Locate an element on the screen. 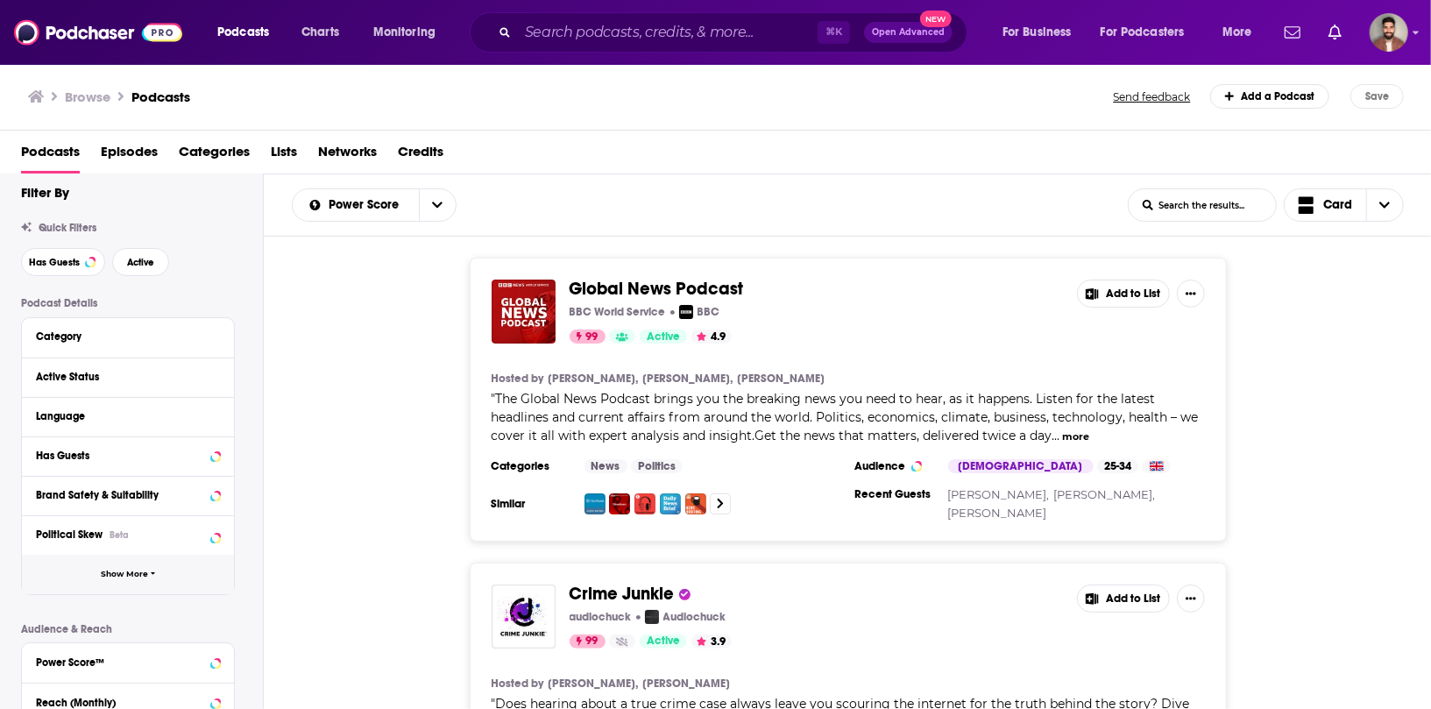 This screenshot has width=1431, height=709. img: User Profile is located at coordinates (1389, 32).